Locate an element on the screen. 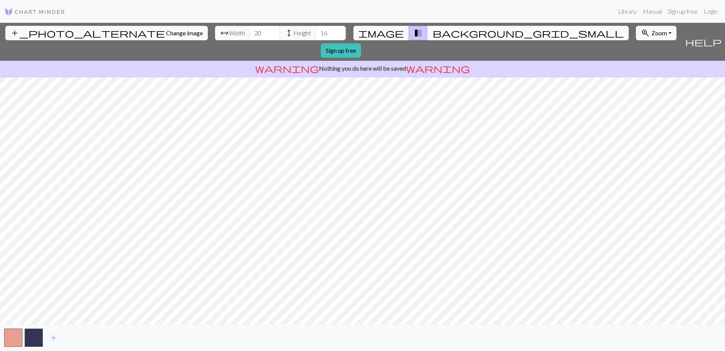  span: Zoom is located at coordinates (659, 33).